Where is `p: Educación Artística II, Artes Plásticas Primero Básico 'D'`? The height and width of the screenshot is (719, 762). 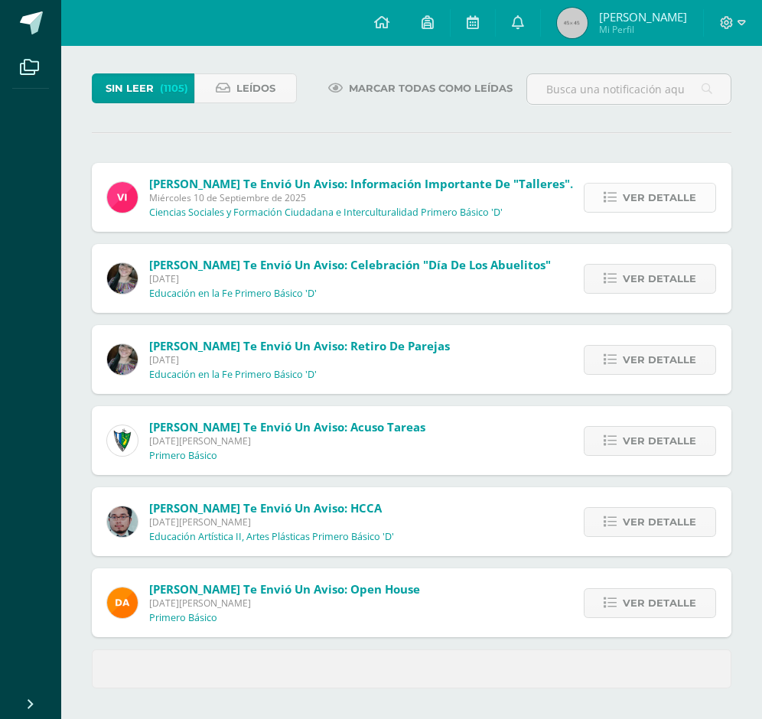 p: Educación Artística II, Artes Plásticas Primero Básico 'D' is located at coordinates (271, 537).